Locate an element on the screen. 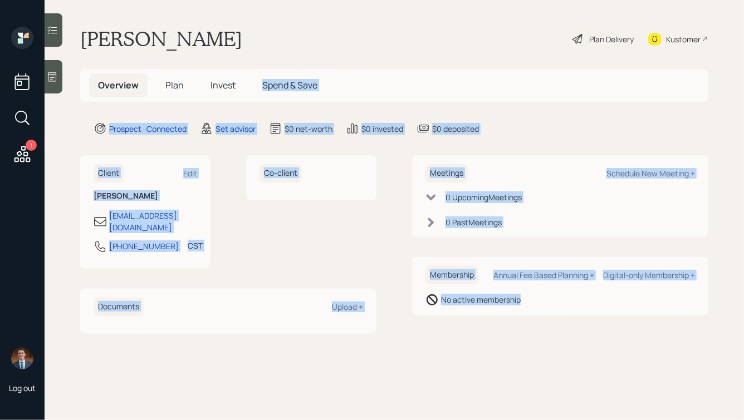  h6: Client is located at coordinates (109, 173).